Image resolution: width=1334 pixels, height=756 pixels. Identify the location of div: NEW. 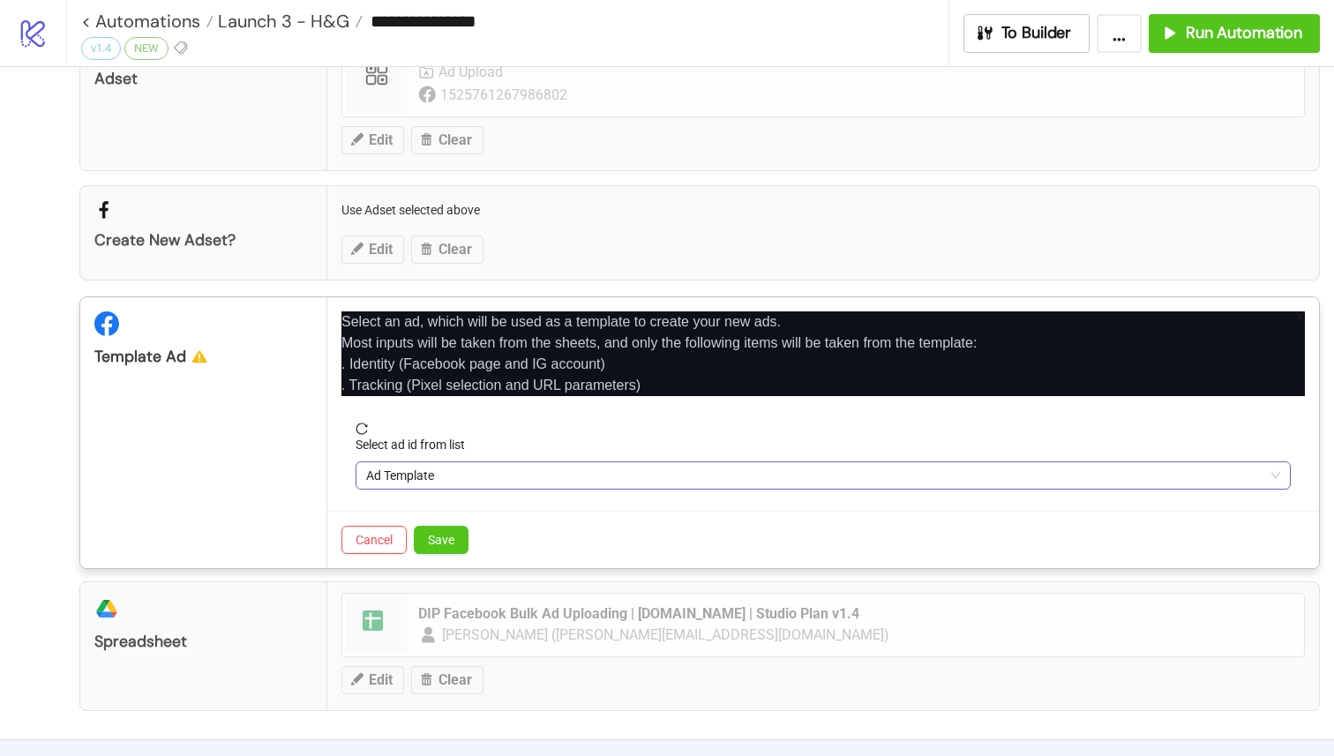
(146, 49).